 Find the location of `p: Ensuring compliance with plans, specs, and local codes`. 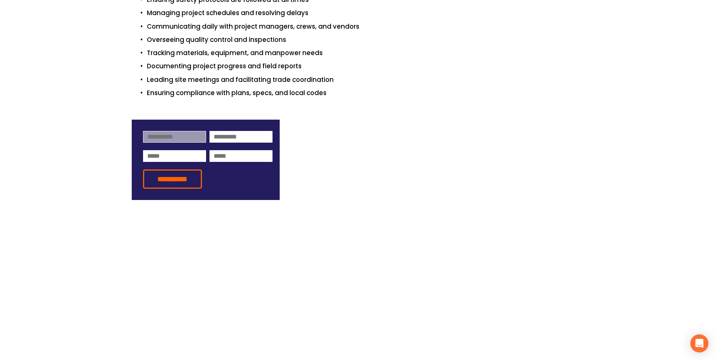

p: Ensuring compliance with plans, specs, and local codes is located at coordinates (366, 93).